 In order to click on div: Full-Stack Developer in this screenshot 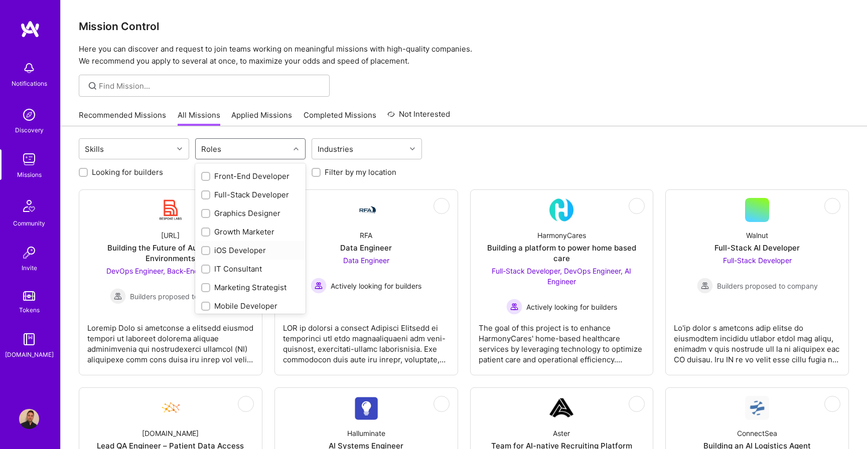, I will do `click(250, 195)`.